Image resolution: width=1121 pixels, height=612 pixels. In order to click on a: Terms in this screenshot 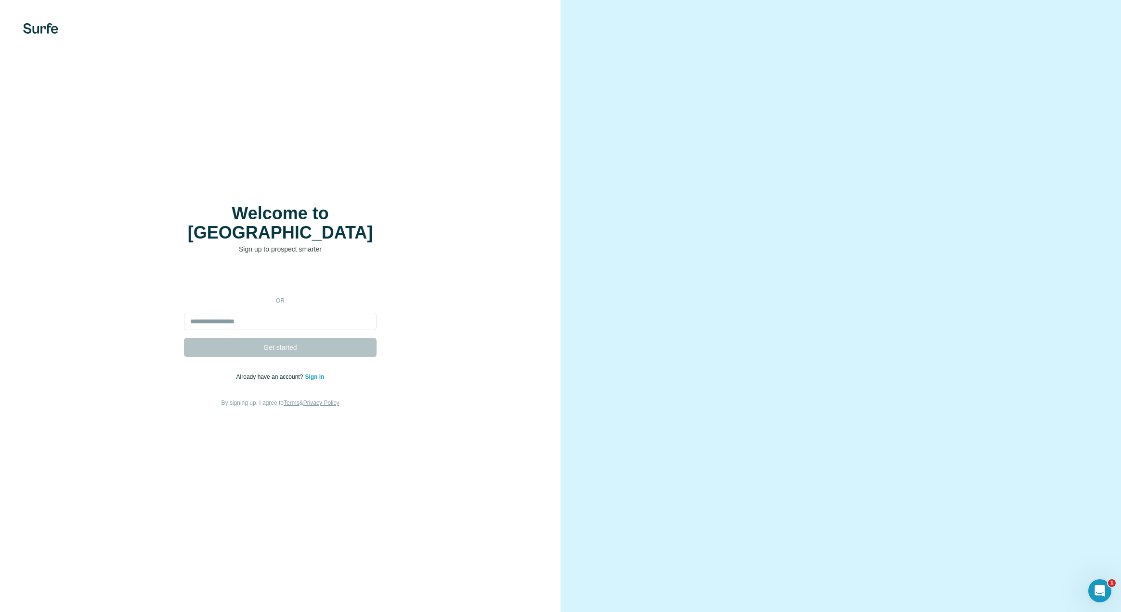, I will do `click(291, 403)`.